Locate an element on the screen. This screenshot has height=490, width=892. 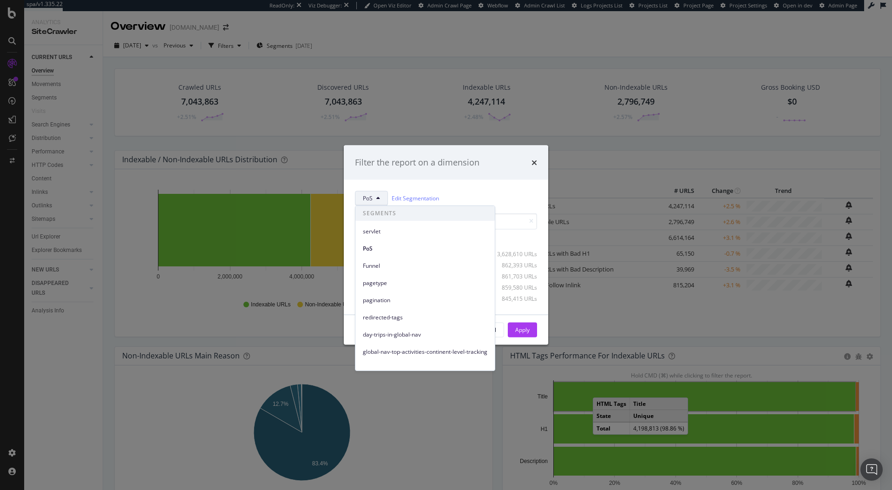
div: Filter the report on a dimension is located at coordinates (417, 163).